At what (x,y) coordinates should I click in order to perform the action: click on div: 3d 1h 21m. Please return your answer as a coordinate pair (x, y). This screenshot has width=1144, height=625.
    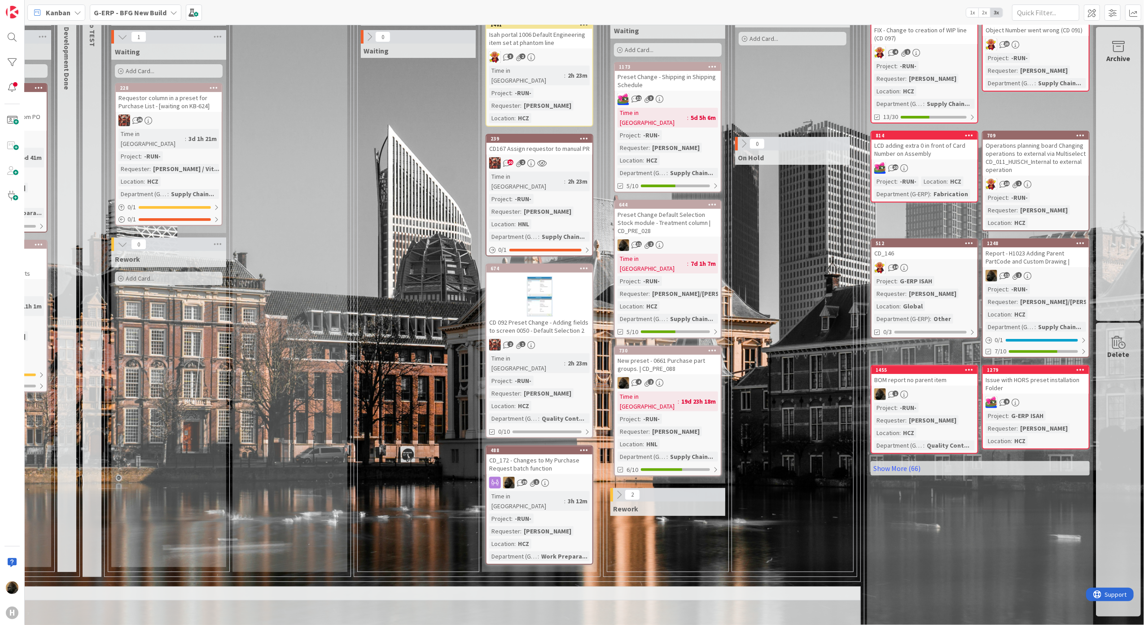
    Looking at the image, I should click on (202, 139).